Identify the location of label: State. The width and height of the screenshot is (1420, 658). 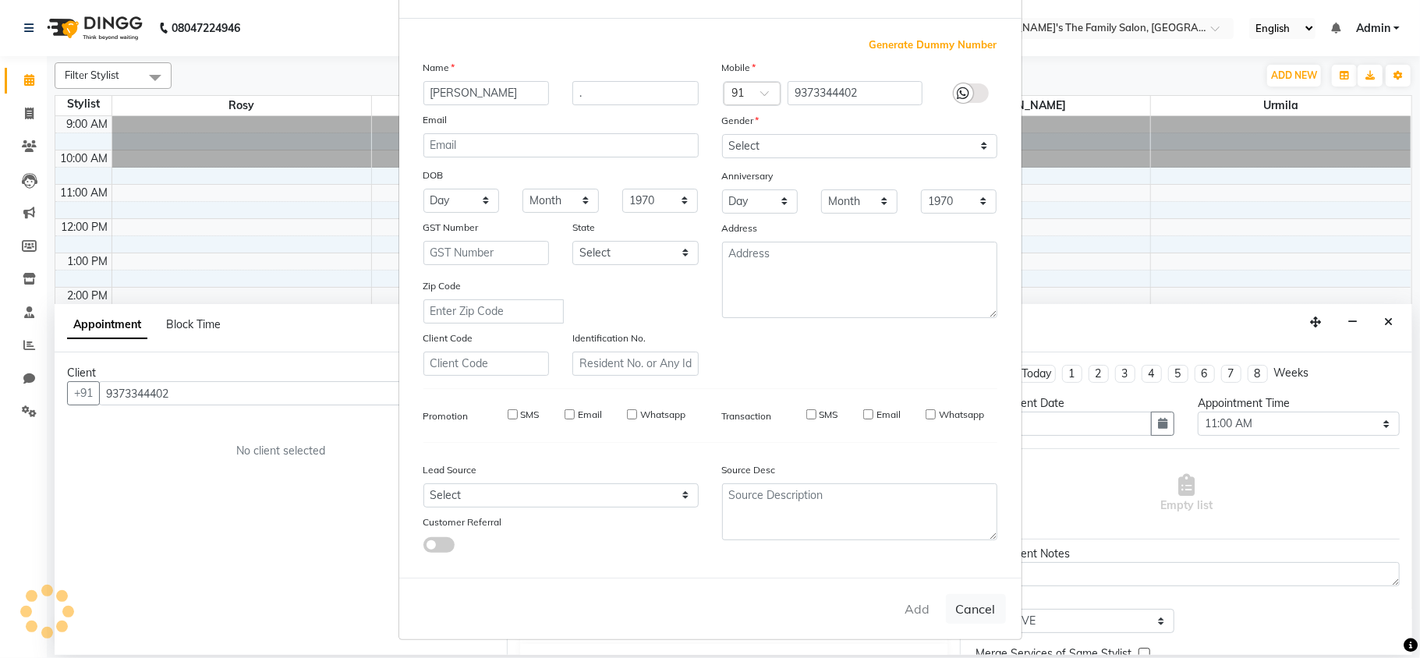
(583, 228).